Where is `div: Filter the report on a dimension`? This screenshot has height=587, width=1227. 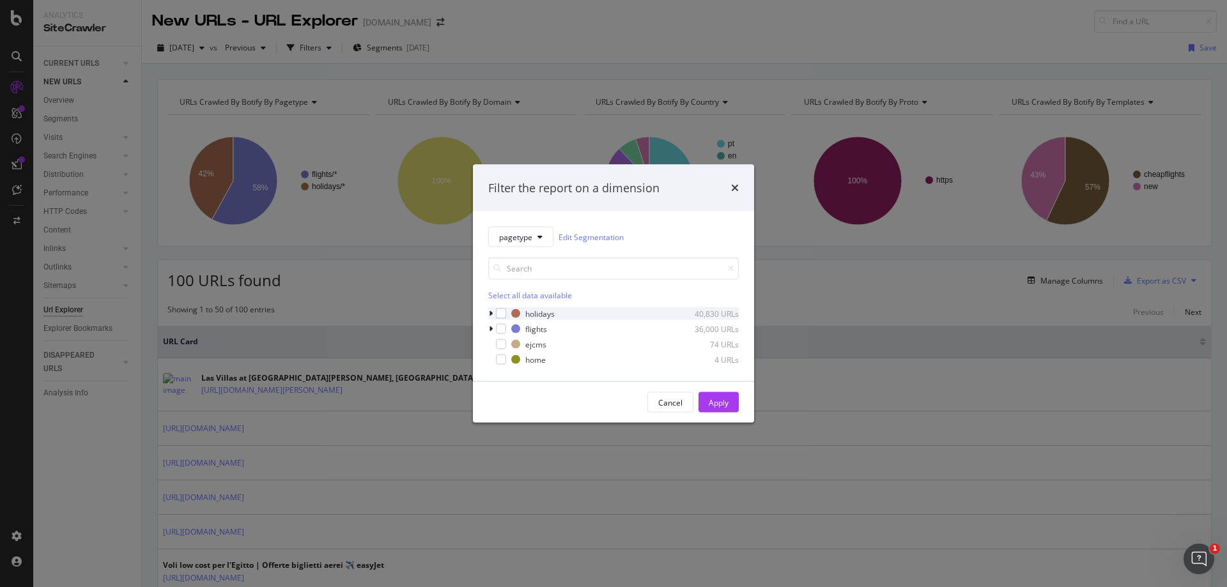
div: Filter the report on a dimension is located at coordinates (574, 188).